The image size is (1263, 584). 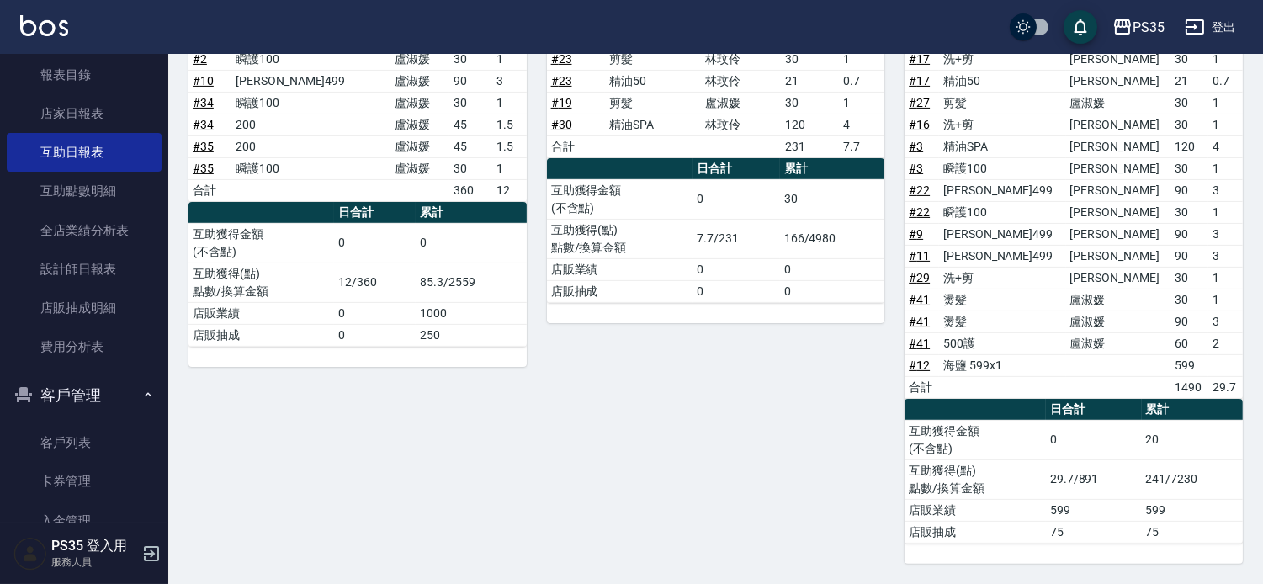 What do you see at coordinates (84, 481) in the screenshot?
I see `a: 卡券管理` at bounding box center [84, 481].